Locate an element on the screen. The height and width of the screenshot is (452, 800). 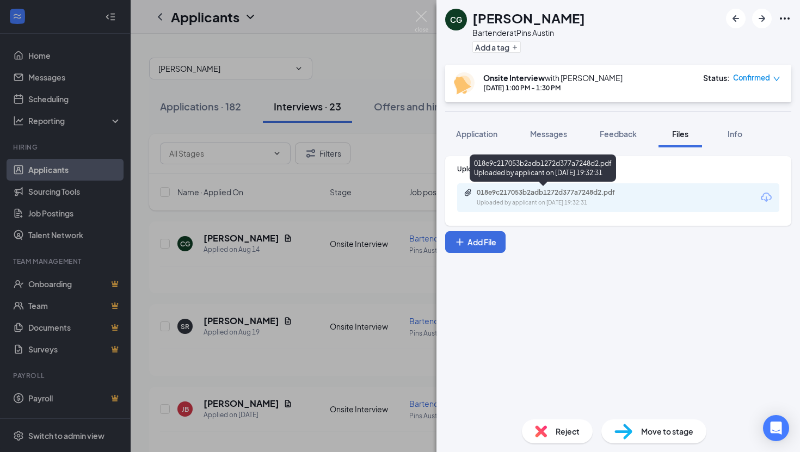
span: Confirmed is located at coordinates (751, 78).